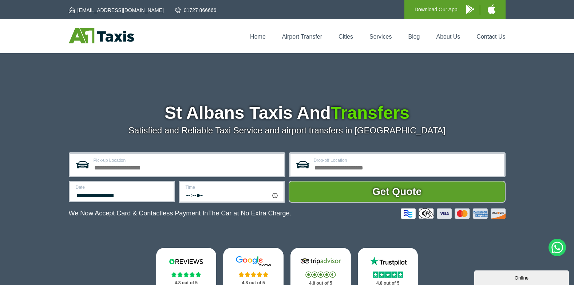 The width and height of the screenshot is (574, 285). I want to click on a: Cities, so click(346, 36).